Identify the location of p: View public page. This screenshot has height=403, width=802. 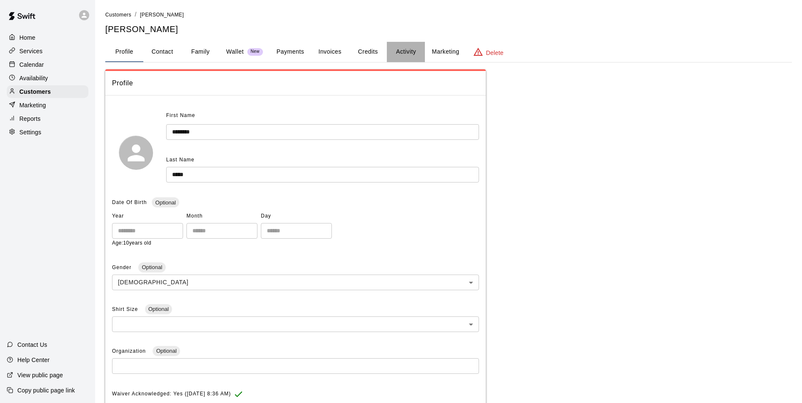
(40, 376).